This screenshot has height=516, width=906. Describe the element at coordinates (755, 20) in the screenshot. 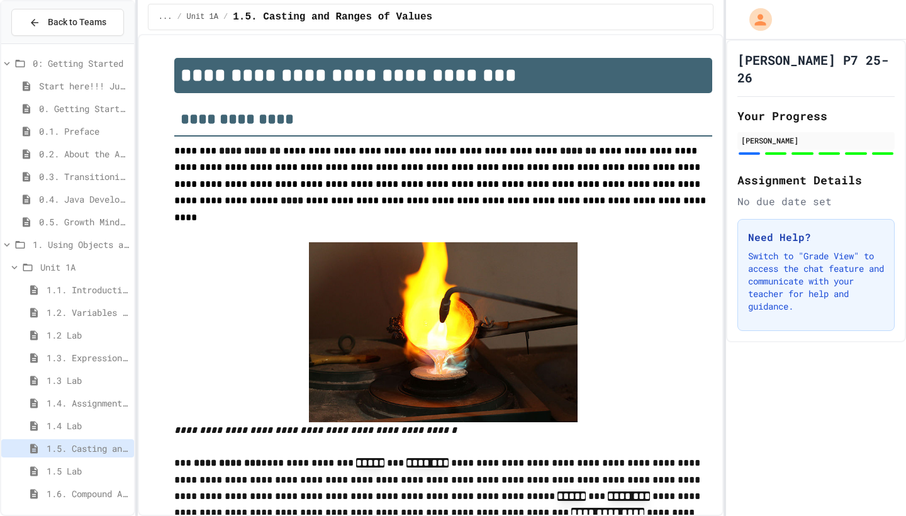

I see `div: My Account` at that location.